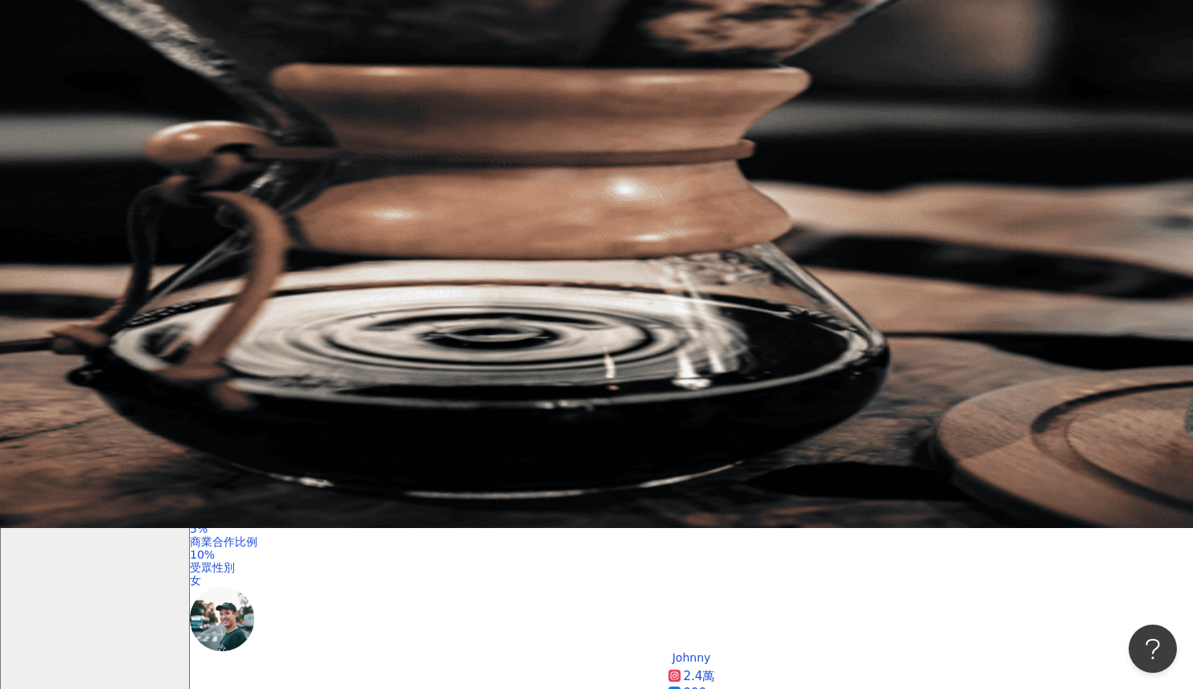 Image resolution: width=1193 pixels, height=689 pixels. Describe the element at coordinates (691, 567) in the screenshot. I see `div: 受眾性別` at that location.